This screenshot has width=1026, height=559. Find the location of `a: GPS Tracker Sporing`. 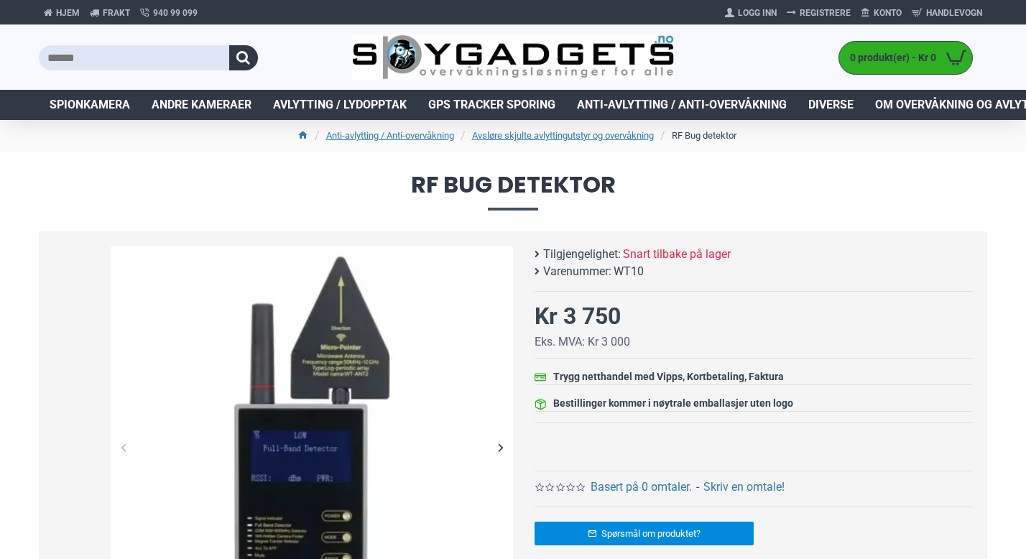

a: GPS Tracker Sporing is located at coordinates (491, 105).